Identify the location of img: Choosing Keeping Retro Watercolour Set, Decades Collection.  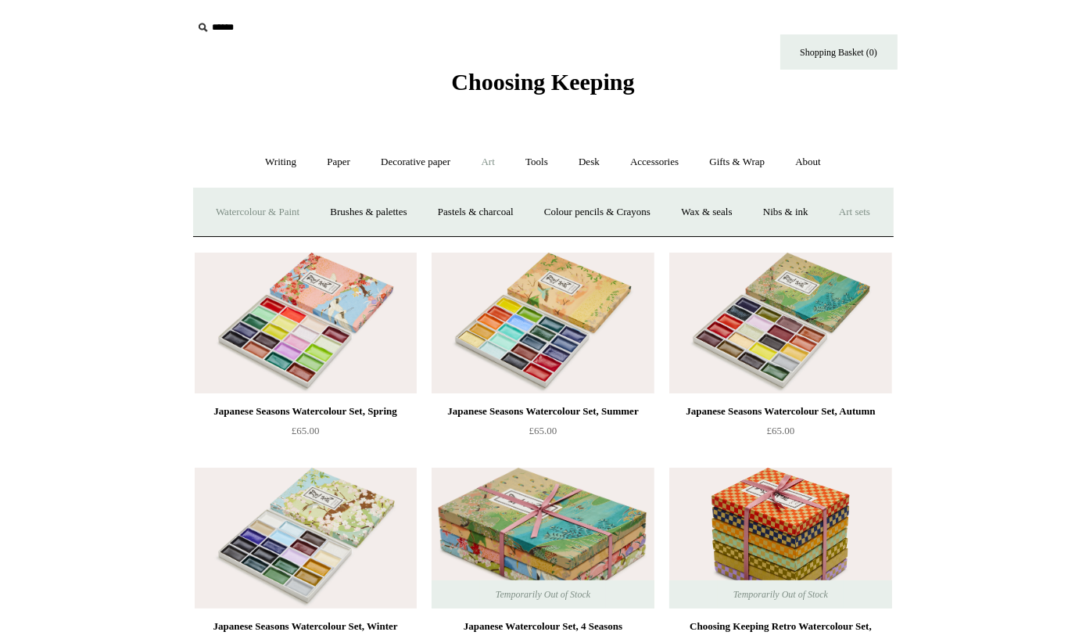
(781, 538).